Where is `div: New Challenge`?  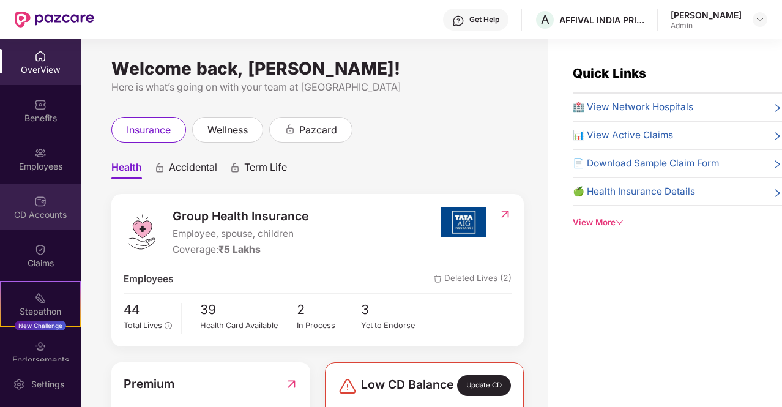
div: New Challenge is located at coordinates (40, 325).